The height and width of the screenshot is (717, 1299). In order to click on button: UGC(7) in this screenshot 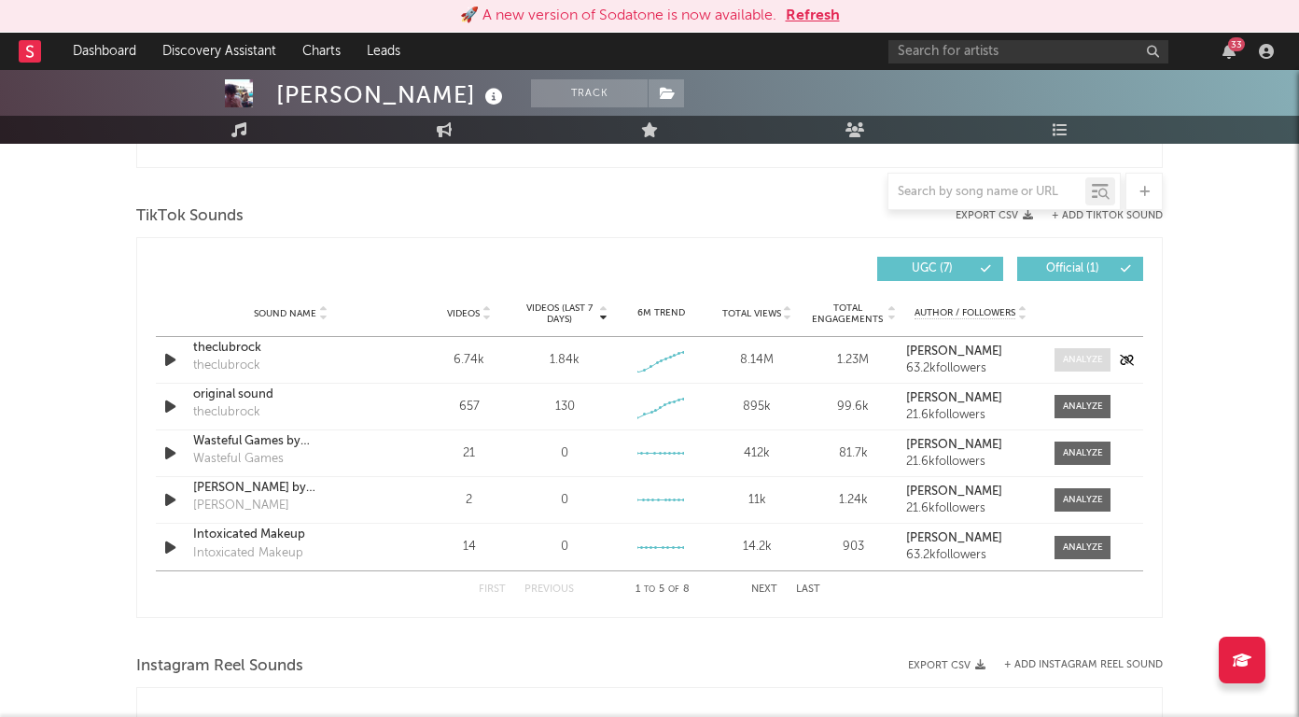, I will do `click(940, 269)`.